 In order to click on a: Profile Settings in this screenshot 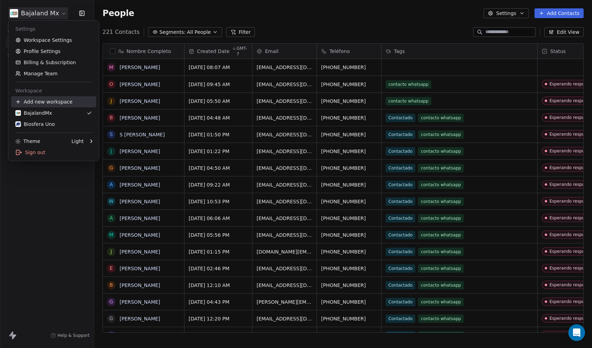, I will do `click(54, 51)`.